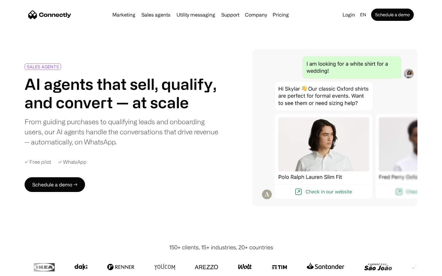 This screenshot has width=442, height=276. I want to click on a: Marketing, so click(124, 15).